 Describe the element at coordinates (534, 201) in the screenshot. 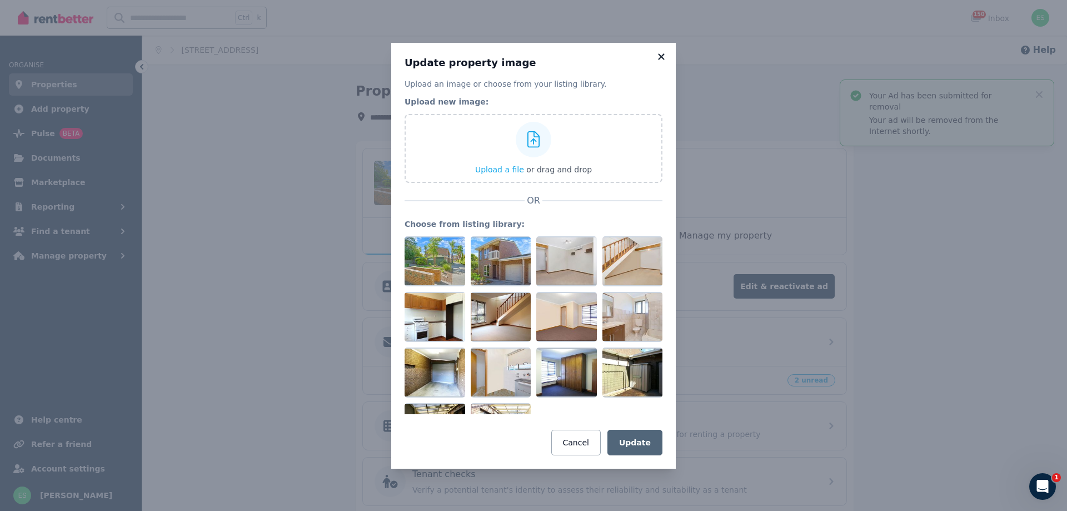

I see `span: OR` at that location.